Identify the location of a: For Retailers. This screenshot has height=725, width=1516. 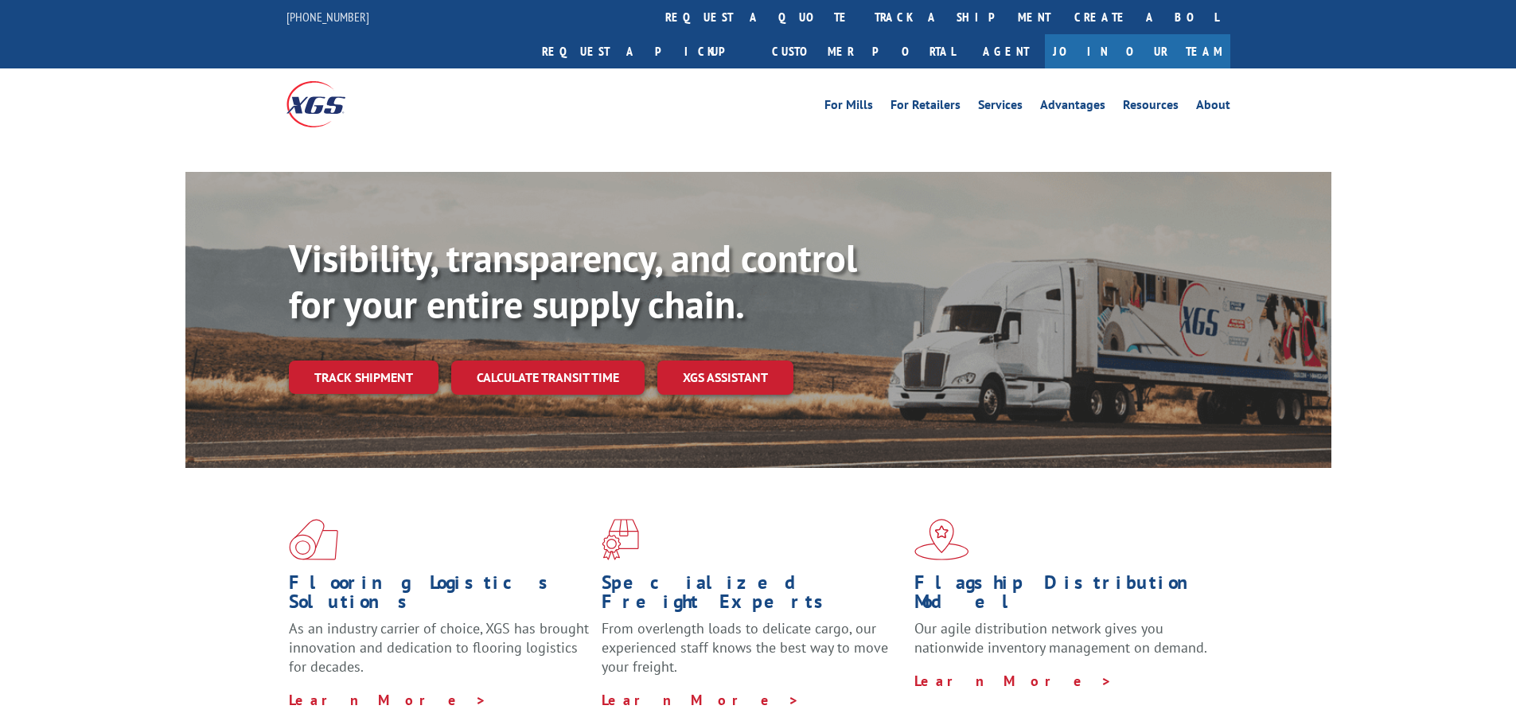
(926, 107).